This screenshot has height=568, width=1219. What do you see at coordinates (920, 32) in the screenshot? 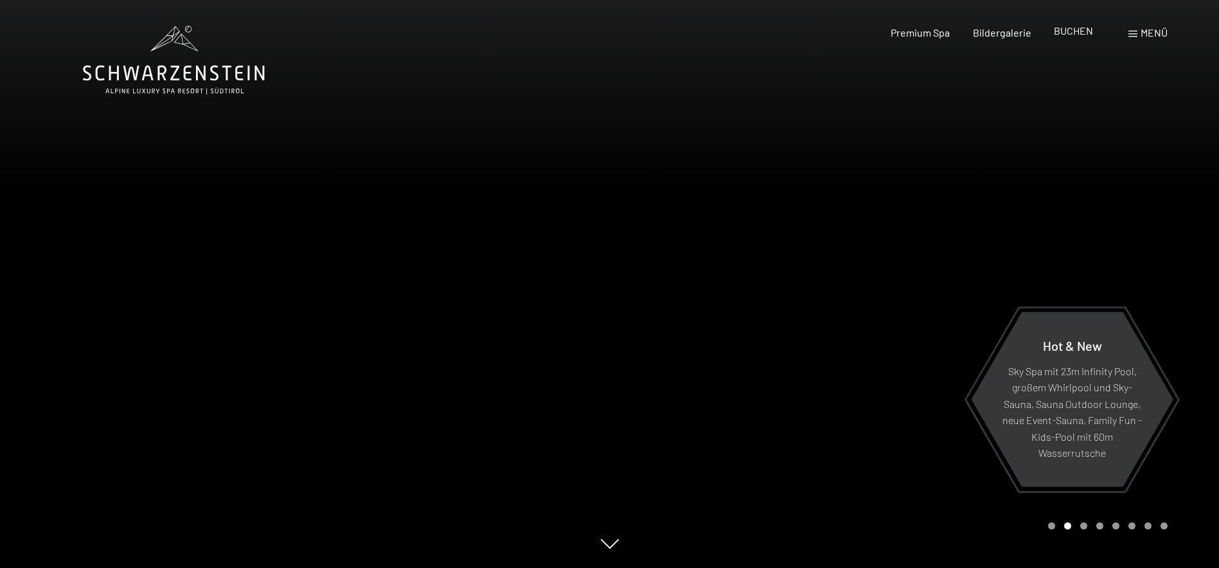
I see `a: Premium Spa` at bounding box center [920, 32].